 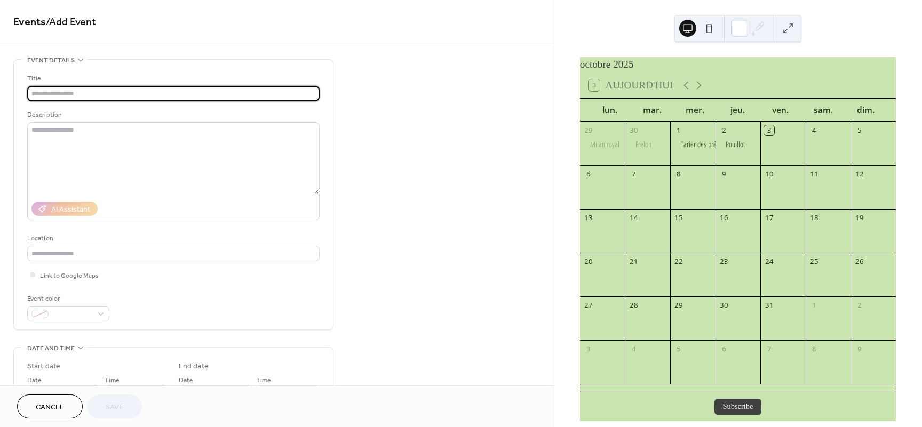 What do you see at coordinates (69, 276) in the screenshot?
I see `span: Link to Google Maps` at bounding box center [69, 276].